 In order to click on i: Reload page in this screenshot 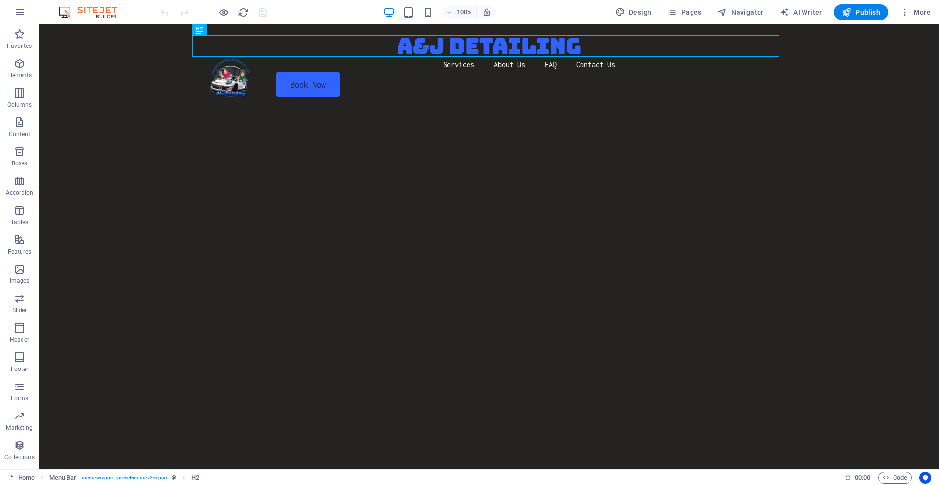, I will do `click(243, 12)`.